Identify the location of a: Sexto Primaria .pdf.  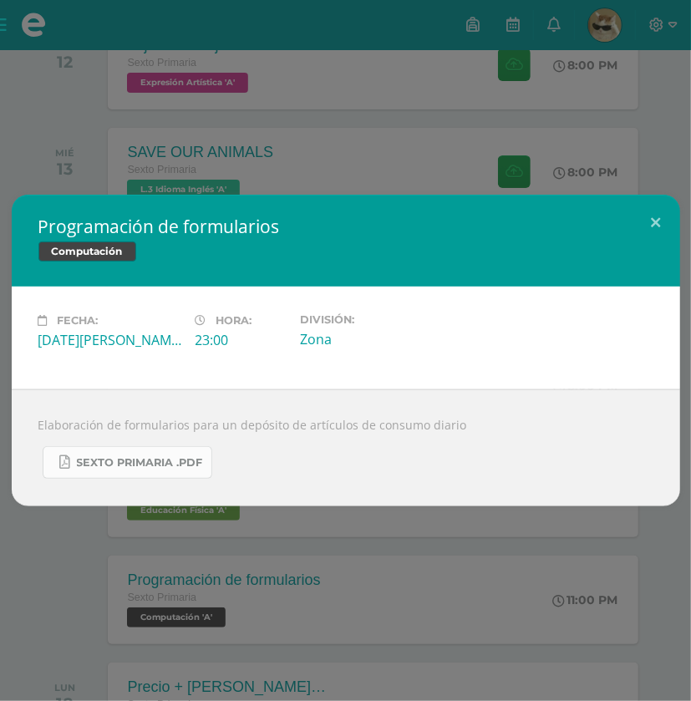
(127, 462).